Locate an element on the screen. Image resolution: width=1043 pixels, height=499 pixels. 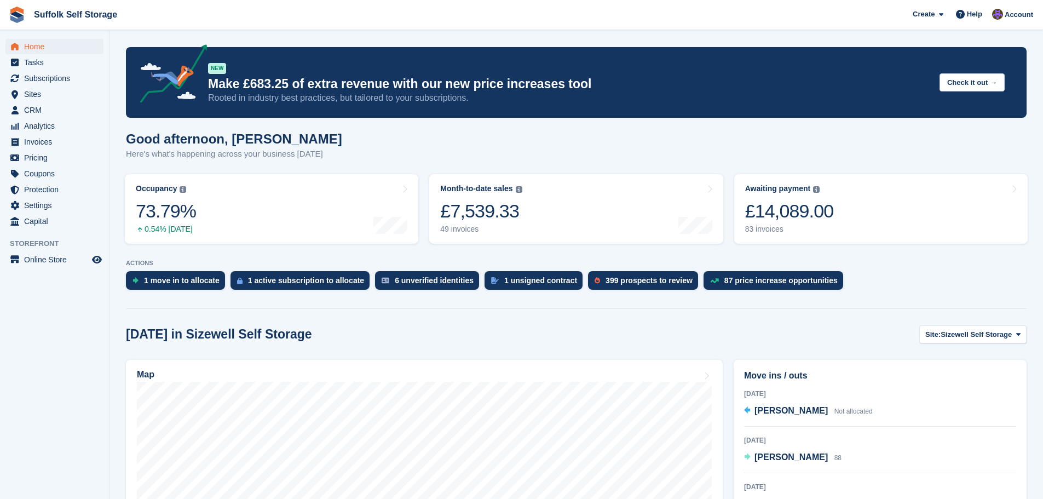
img: contract_signature_icon-13c848040528278c33f63329250d36e43548de30e8caae1d1a13099fd9432cc5.svg is located at coordinates (495, 280).